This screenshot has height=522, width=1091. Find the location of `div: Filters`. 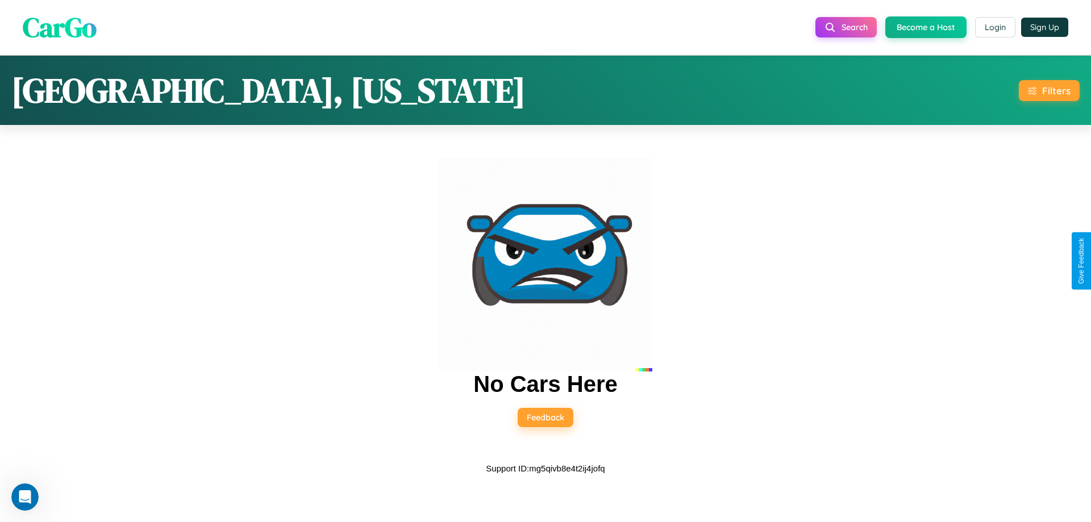

div: Filters is located at coordinates (1056, 90).